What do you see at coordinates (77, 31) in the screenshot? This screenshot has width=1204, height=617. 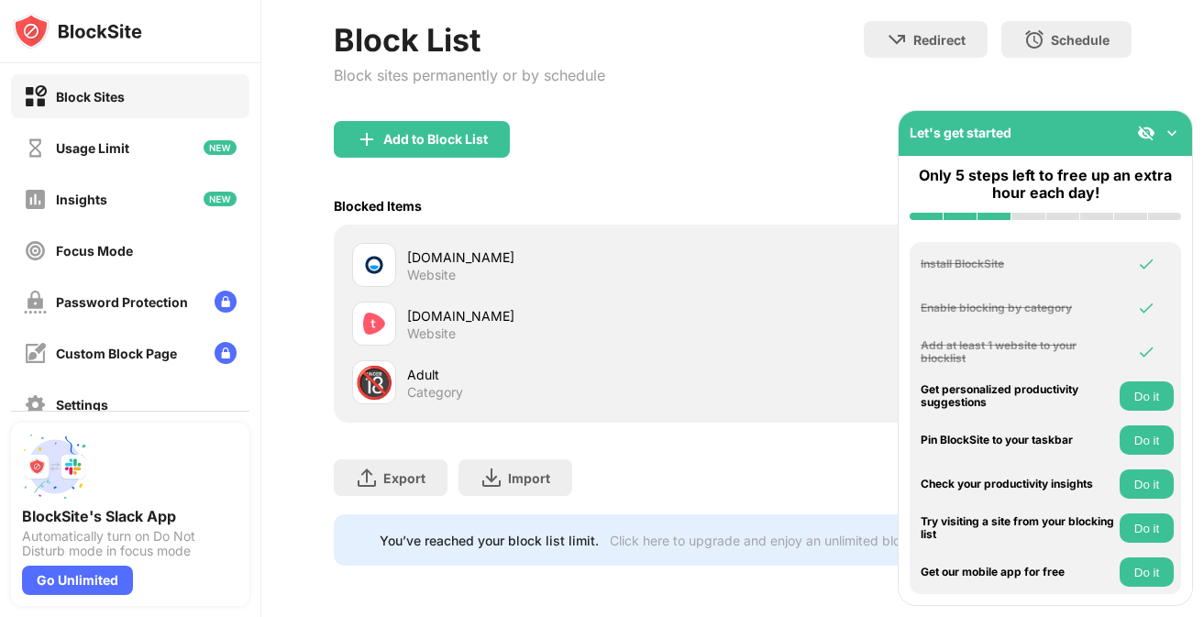 I see `img: logo-blocksite.svg` at bounding box center [77, 31].